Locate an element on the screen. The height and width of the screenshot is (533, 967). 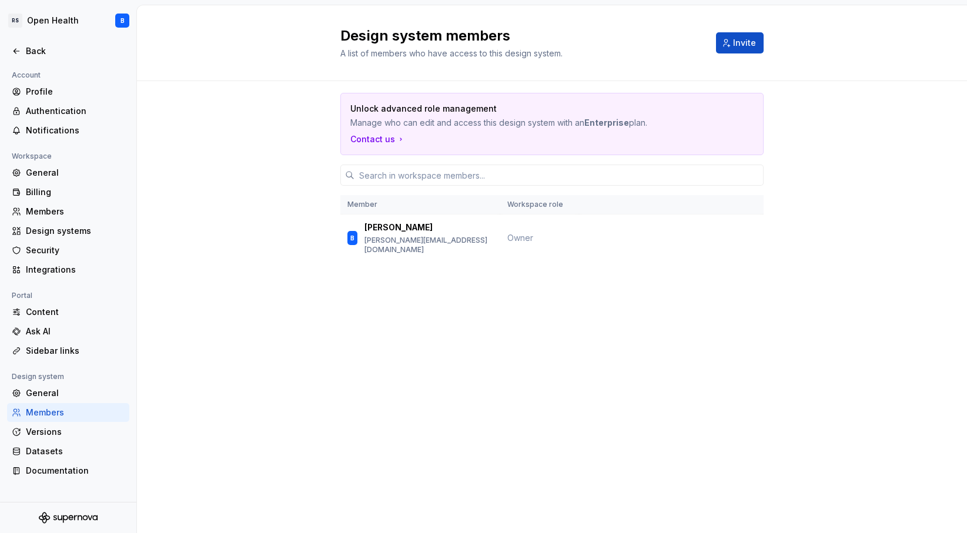
a: Authentication is located at coordinates (68, 111).